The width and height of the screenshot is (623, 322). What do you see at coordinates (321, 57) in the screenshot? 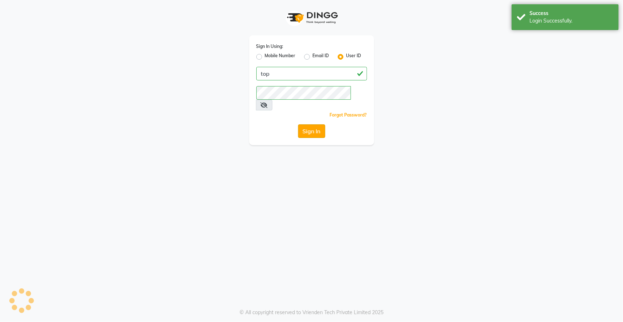
I see `label: Email ID` at bounding box center [321, 57].